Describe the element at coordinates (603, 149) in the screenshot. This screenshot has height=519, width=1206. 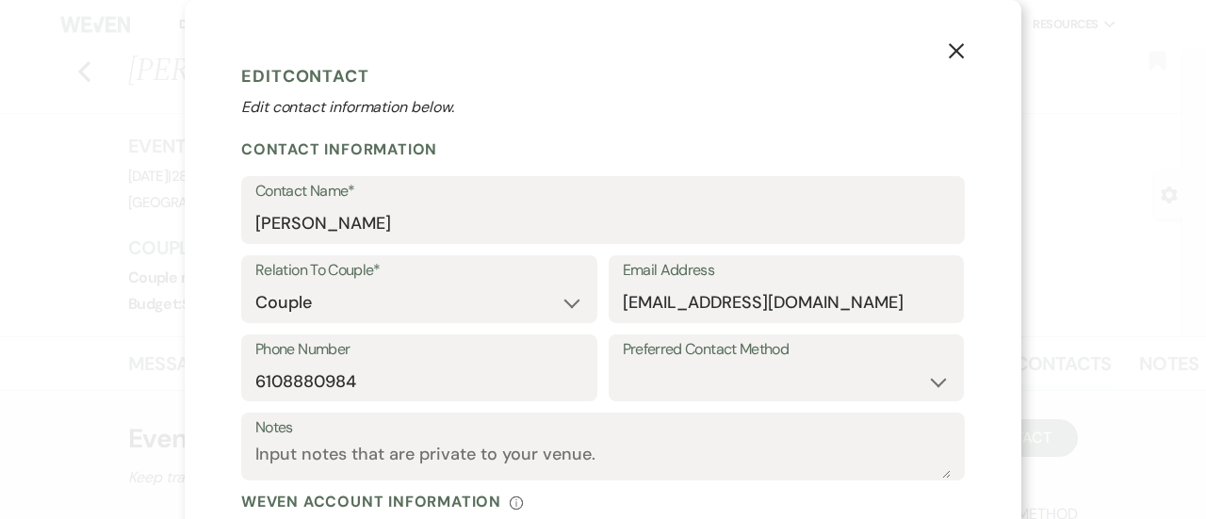
I see `h2: Contact Information` at that location.